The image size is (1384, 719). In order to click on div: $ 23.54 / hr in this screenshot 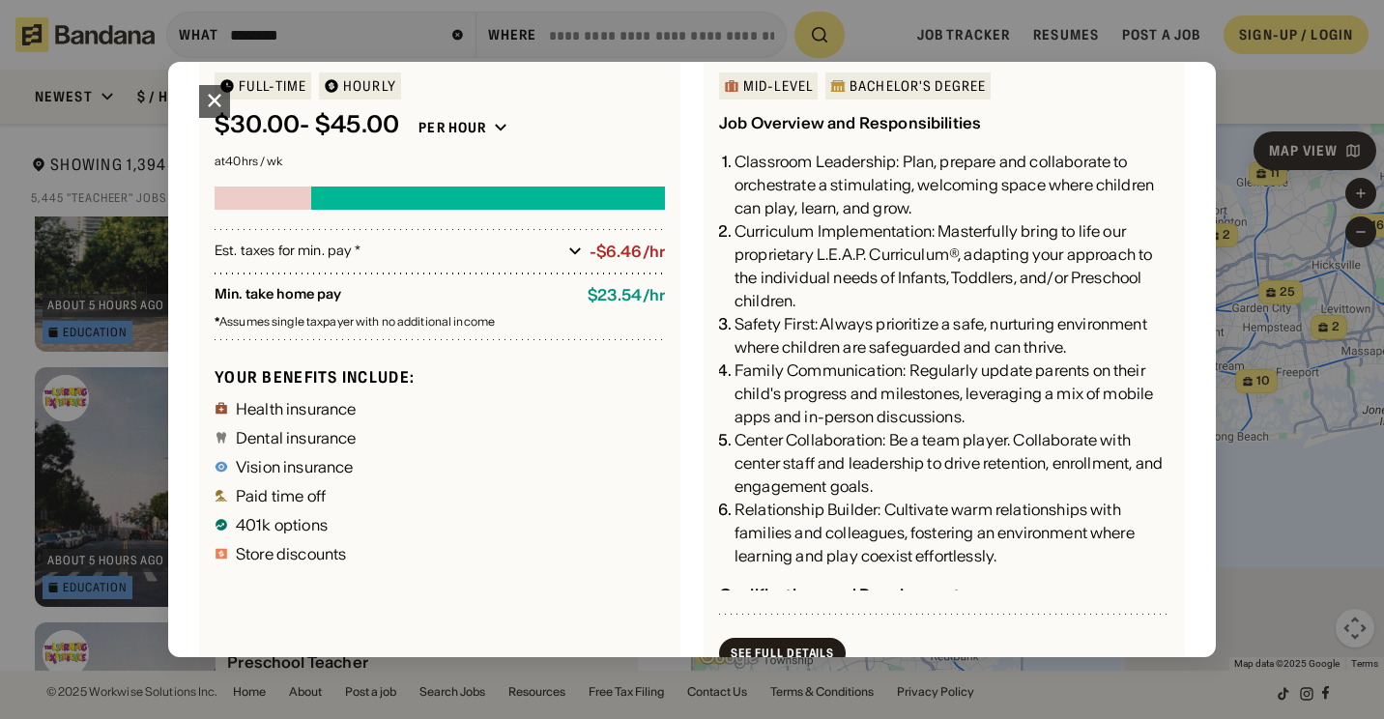, I will do `click(626, 295)`.